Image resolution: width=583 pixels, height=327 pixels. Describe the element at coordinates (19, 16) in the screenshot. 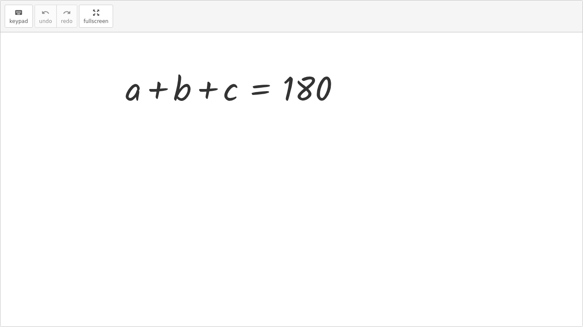

I see `button: keyboardkeypad` at that location.